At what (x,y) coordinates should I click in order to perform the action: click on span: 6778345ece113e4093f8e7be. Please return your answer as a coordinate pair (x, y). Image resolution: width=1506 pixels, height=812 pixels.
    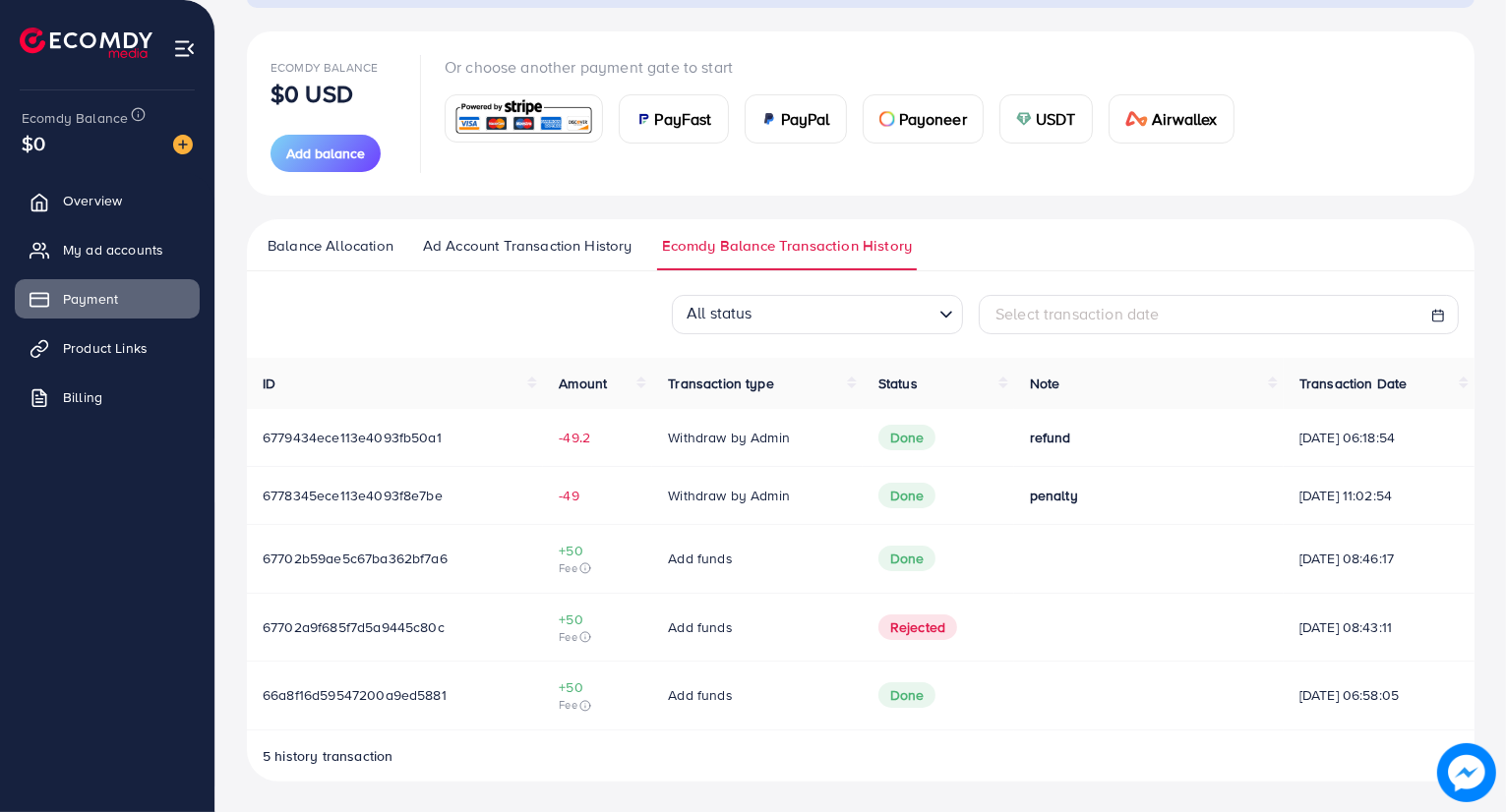
    Looking at the image, I should click on (352, 496).